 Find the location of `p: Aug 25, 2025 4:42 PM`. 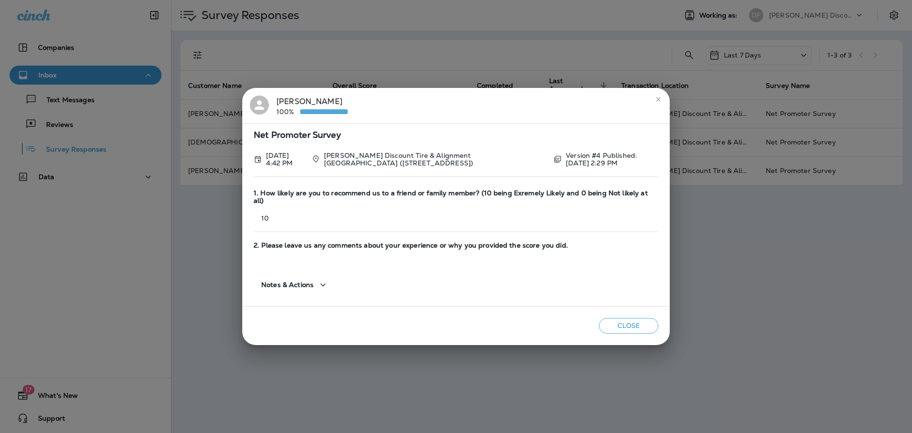

p: Aug 25, 2025 4:42 PM is located at coordinates (285, 159).